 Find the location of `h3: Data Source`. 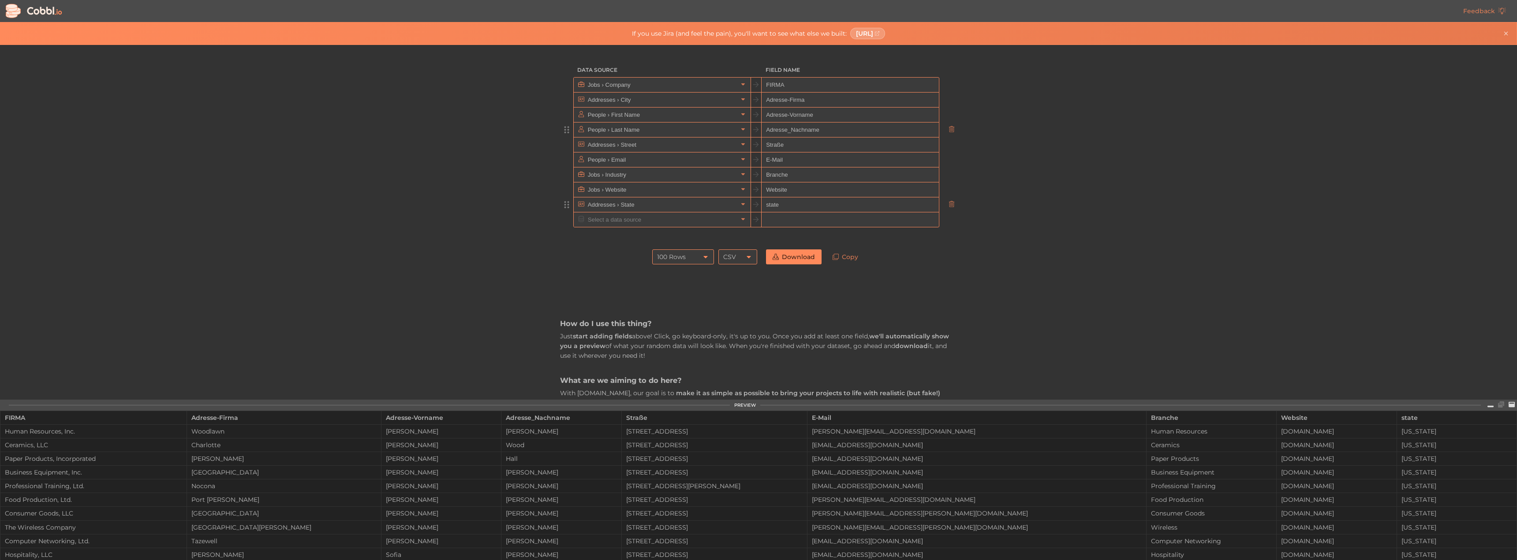

h3: Data Source is located at coordinates (662, 70).